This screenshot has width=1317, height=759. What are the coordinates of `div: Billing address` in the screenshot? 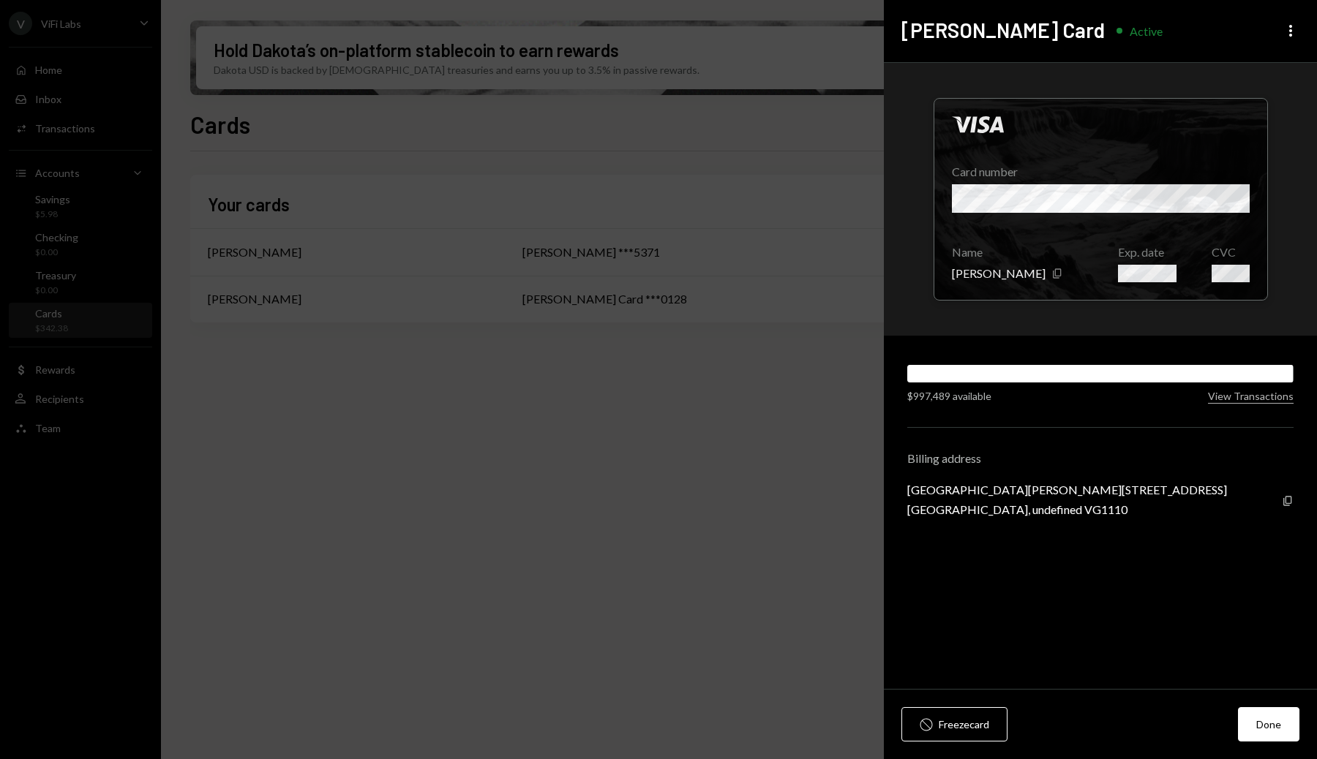 It's located at (1100, 458).